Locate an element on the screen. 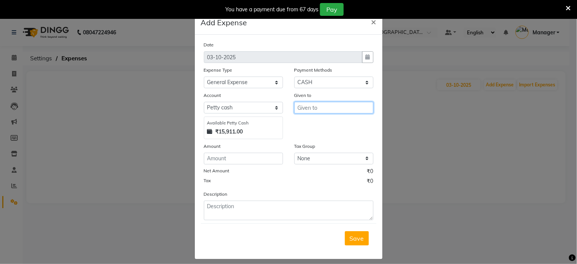  input: Amount is located at coordinates (244, 158).